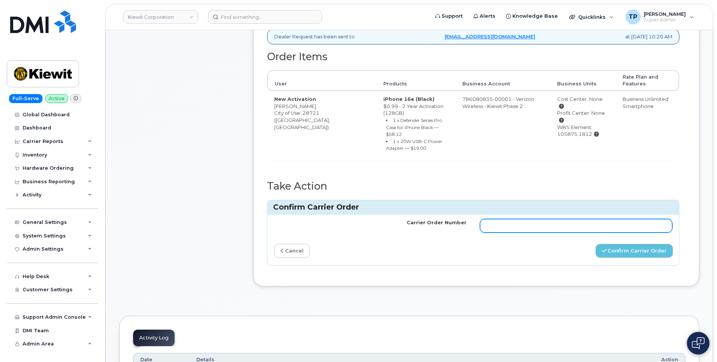  Describe the element at coordinates (414, 145) in the screenshot. I see `small: 1 x 20W USB-C Power Adapter — $19.00` at that location.